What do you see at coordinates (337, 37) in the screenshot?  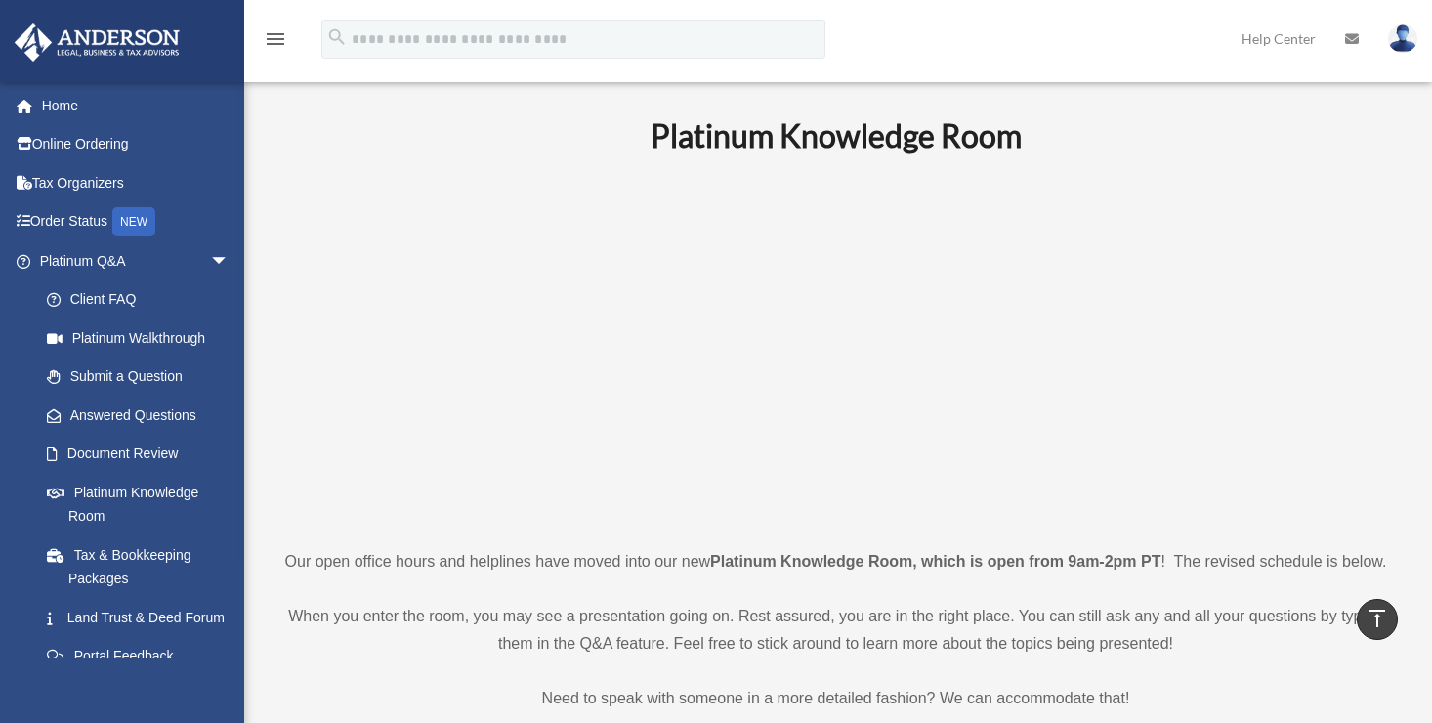 I see `i: search` at bounding box center [337, 37].